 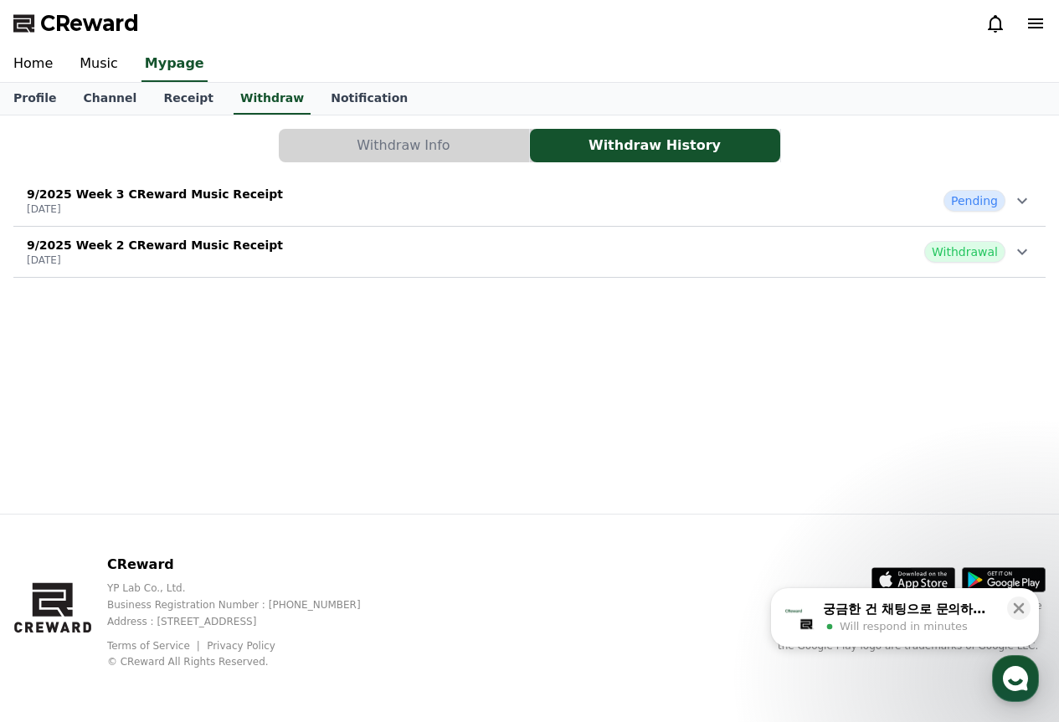 What do you see at coordinates (247, 565) in the screenshot?
I see `p: CReward` at bounding box center [247, 565].